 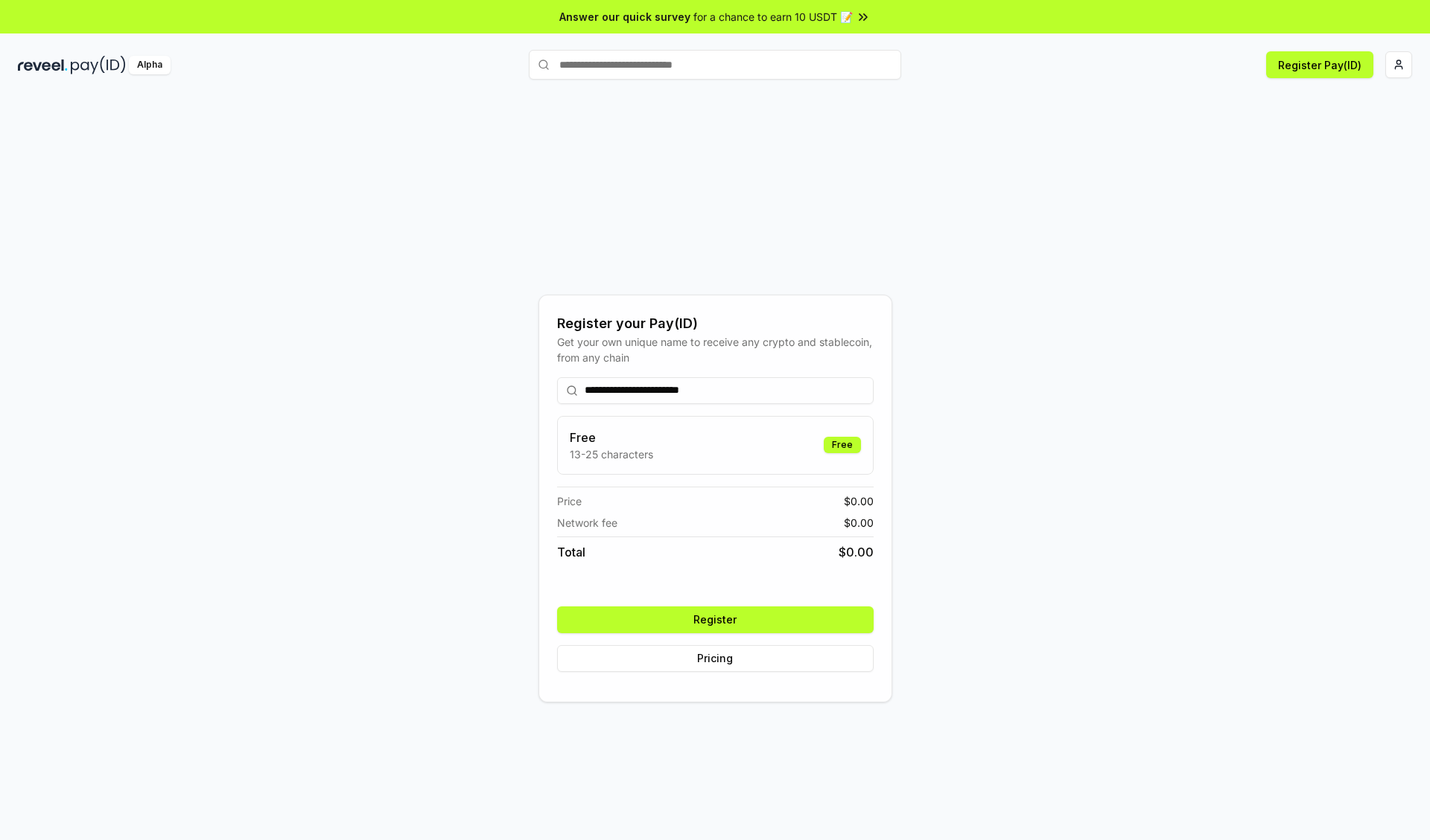 I want to click on p: 13-25 characters, so click(x=611, y=454).